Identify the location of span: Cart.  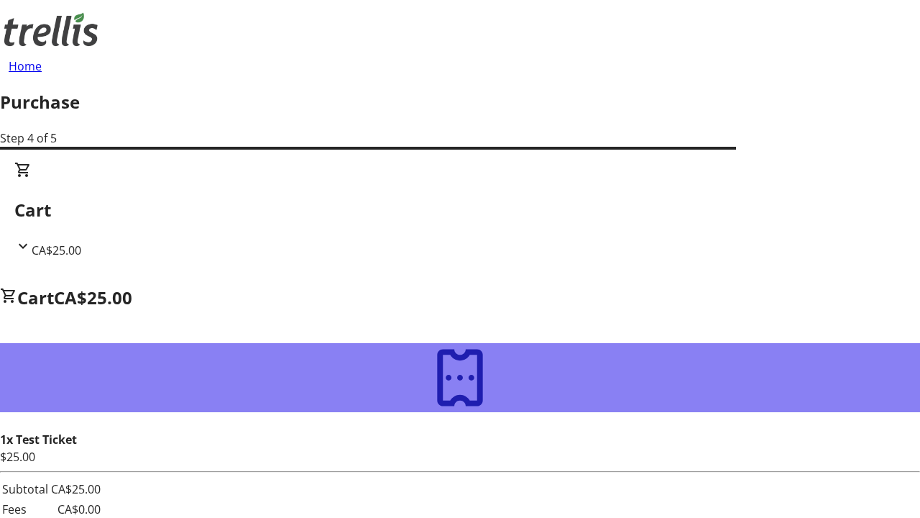
(35, 297).